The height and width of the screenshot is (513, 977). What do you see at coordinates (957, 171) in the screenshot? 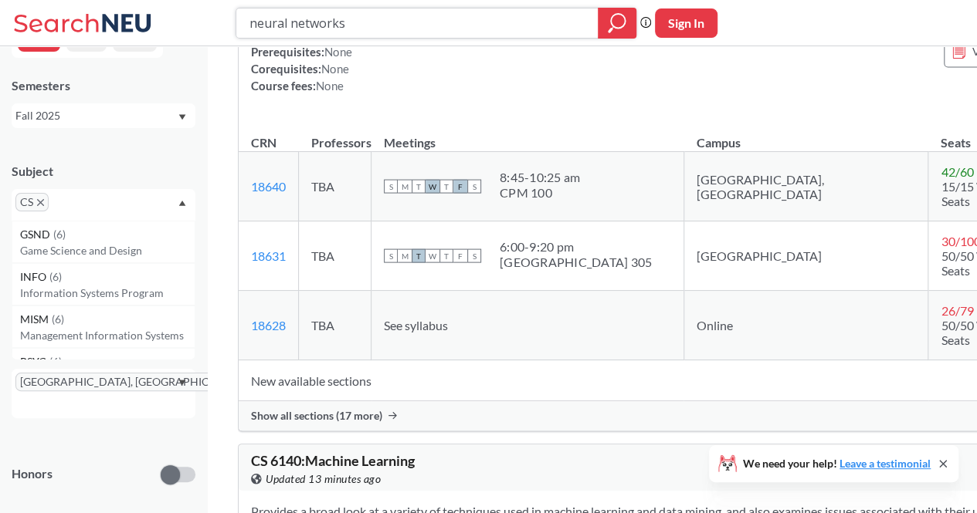
I see `span: 42 / 60` at bounding box center [957, 171].